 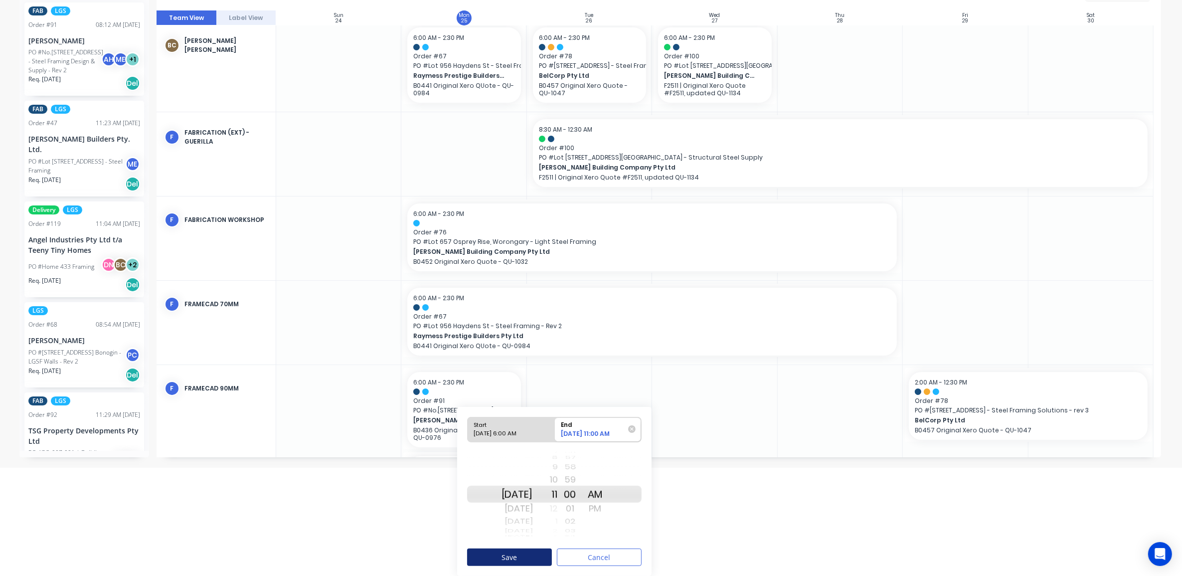 I want to click on div: Order # 68, so click(x=43, y=324).